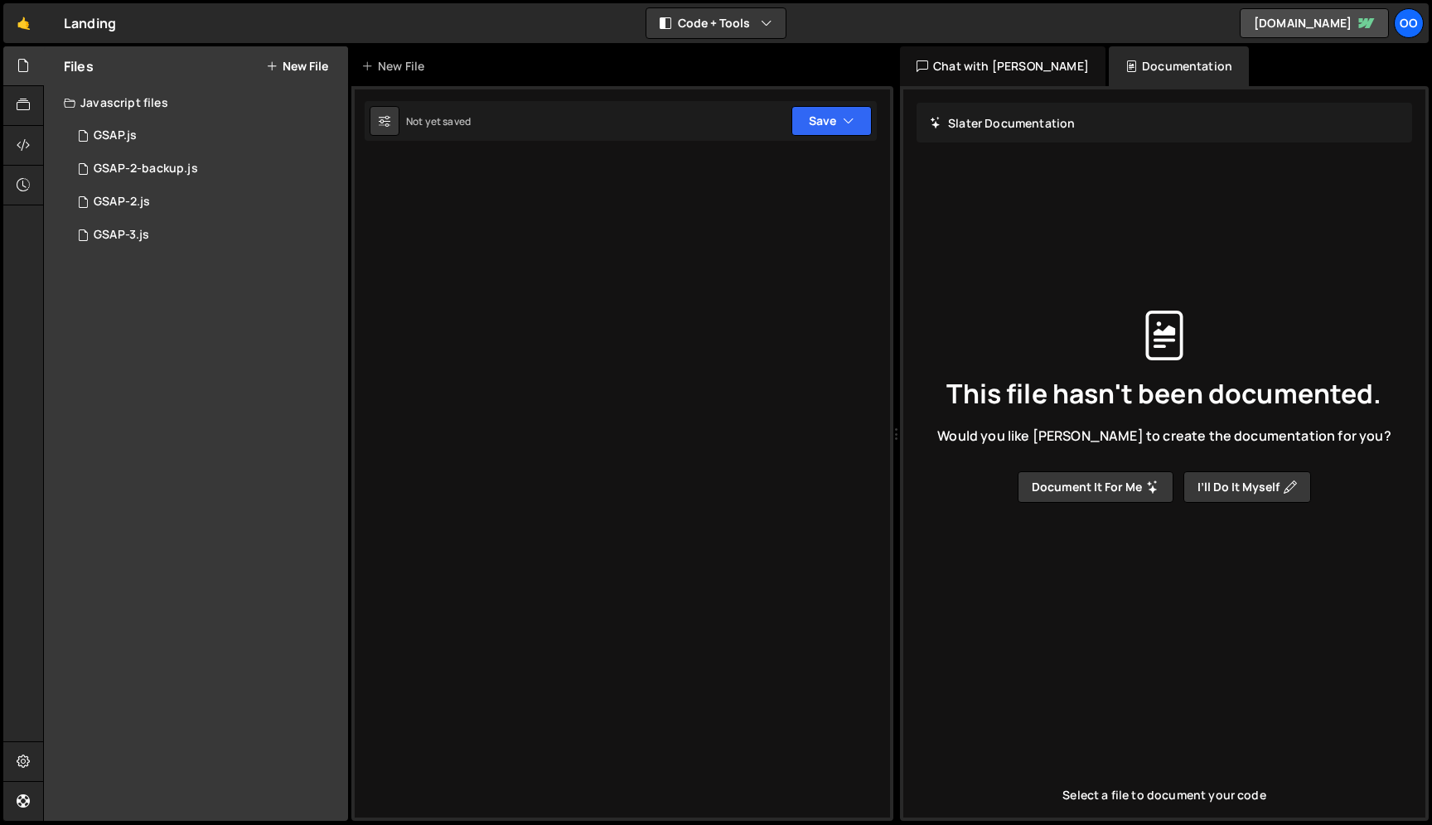 This screenshot has width=1432, height=825. I want to click on div: 15183/39805.js, so click(206, 136).